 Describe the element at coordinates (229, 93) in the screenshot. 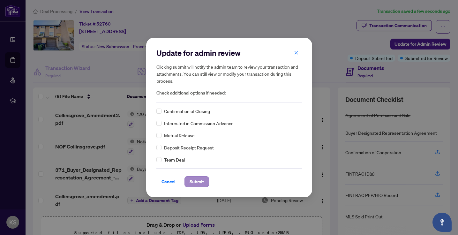

I see `span: Check additional options if needed:` at that location.